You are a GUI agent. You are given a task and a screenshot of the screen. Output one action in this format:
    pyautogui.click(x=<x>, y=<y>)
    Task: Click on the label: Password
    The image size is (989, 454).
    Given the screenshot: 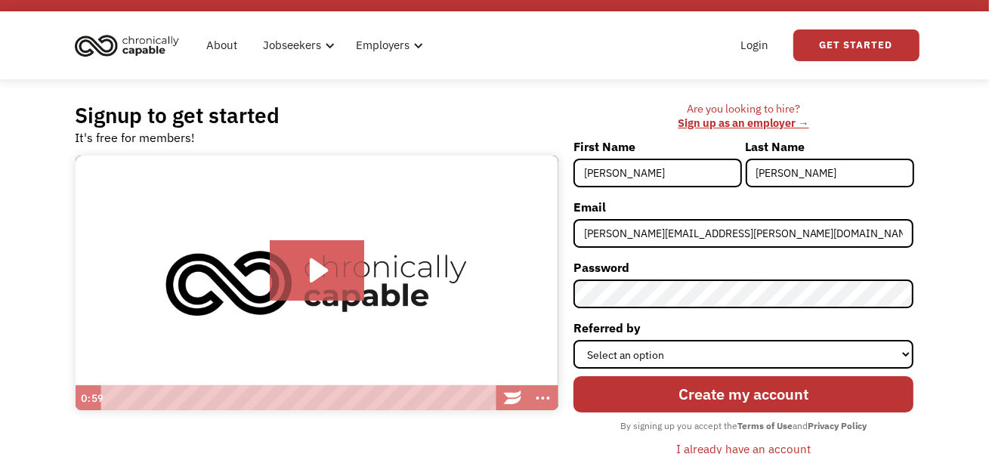 What is the action you would take?
    pyautogui.click(x=743, y=267)
    